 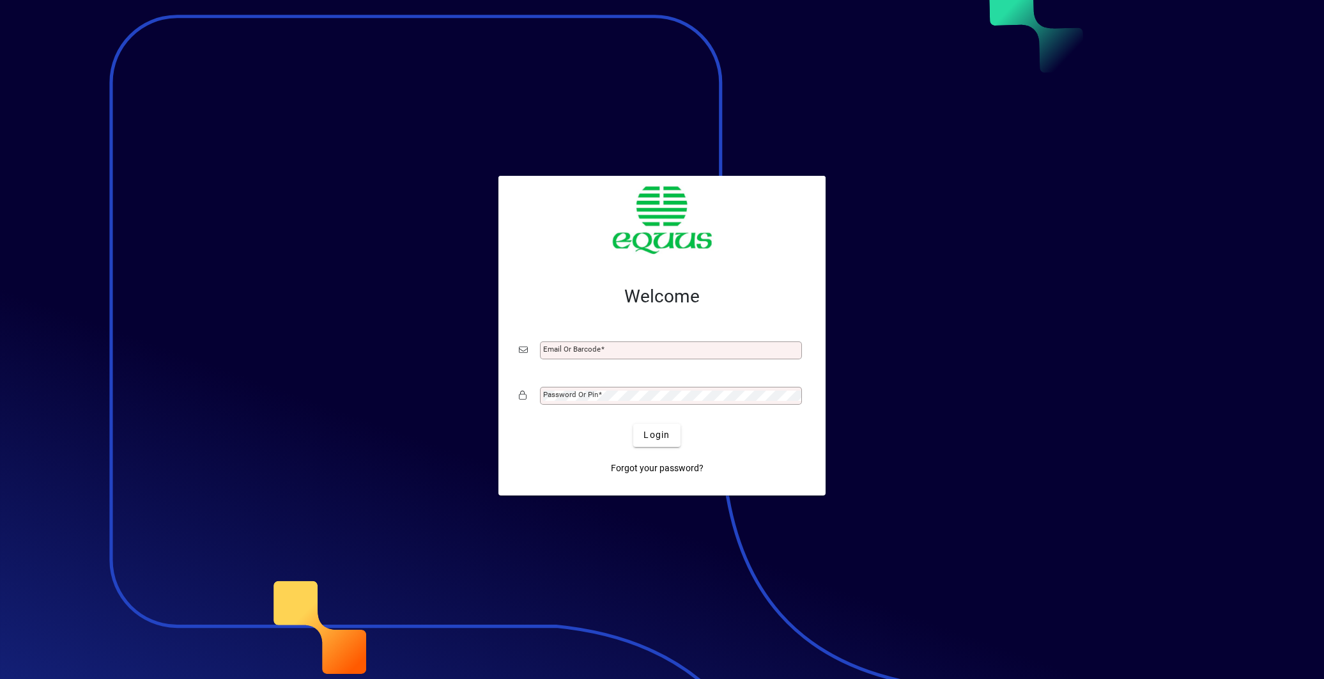 What do you see at coordinates (657, 468) in the screenshot?
I see `span: Forgot your password?` at bounding box center [657, 468].